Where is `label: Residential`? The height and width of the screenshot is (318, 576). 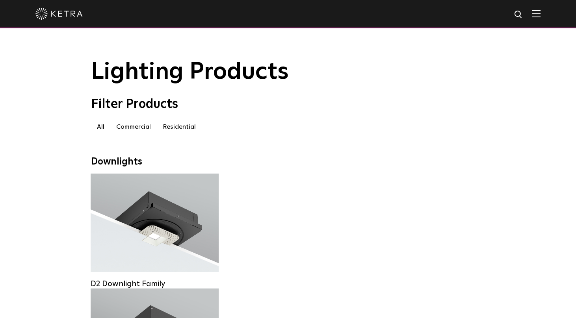 label: Residential is located at coordinates (179, 127).